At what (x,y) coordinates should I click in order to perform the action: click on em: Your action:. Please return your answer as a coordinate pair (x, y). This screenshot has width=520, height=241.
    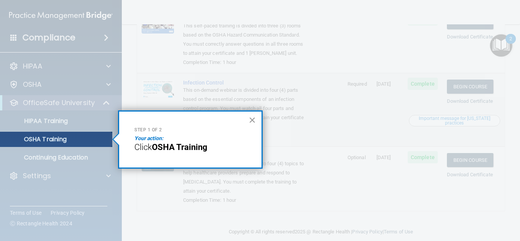
    Looking at the image, I should click on (149, 138).